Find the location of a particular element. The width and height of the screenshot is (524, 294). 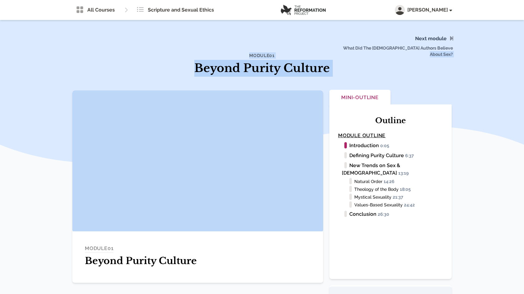

li: Introduction is located at coordinates (392, 146).